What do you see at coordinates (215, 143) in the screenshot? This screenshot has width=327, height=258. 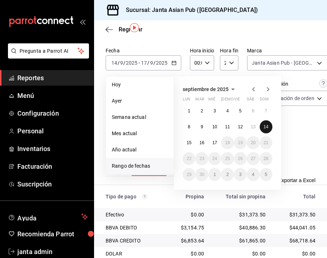 I see `abbr: 17 de septiembre de 2025` at bounding box center [215, 143].